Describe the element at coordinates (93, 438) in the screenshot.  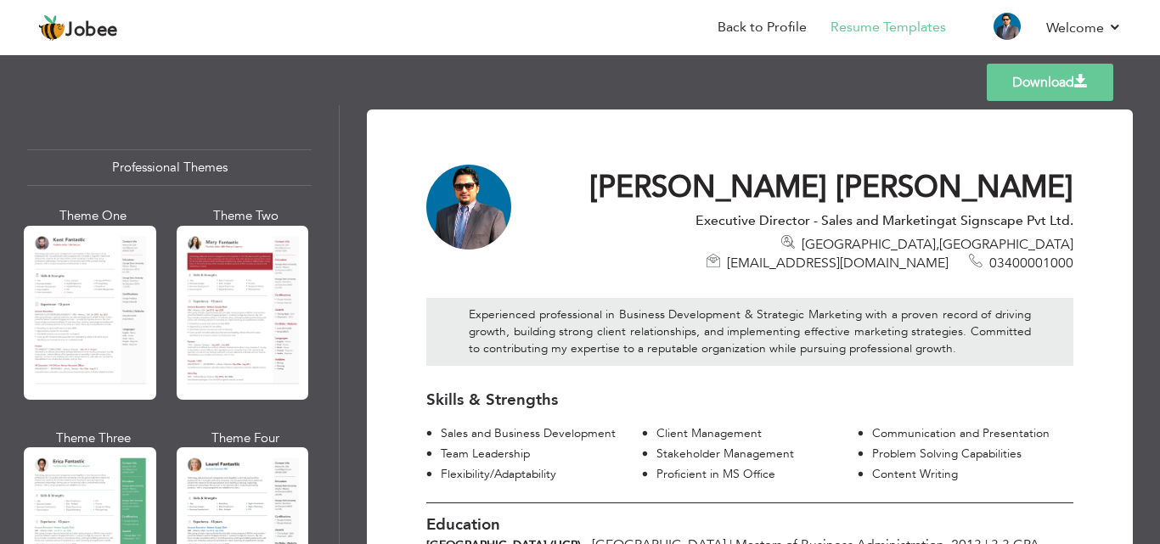
I see `div: Theme Three` at that location.